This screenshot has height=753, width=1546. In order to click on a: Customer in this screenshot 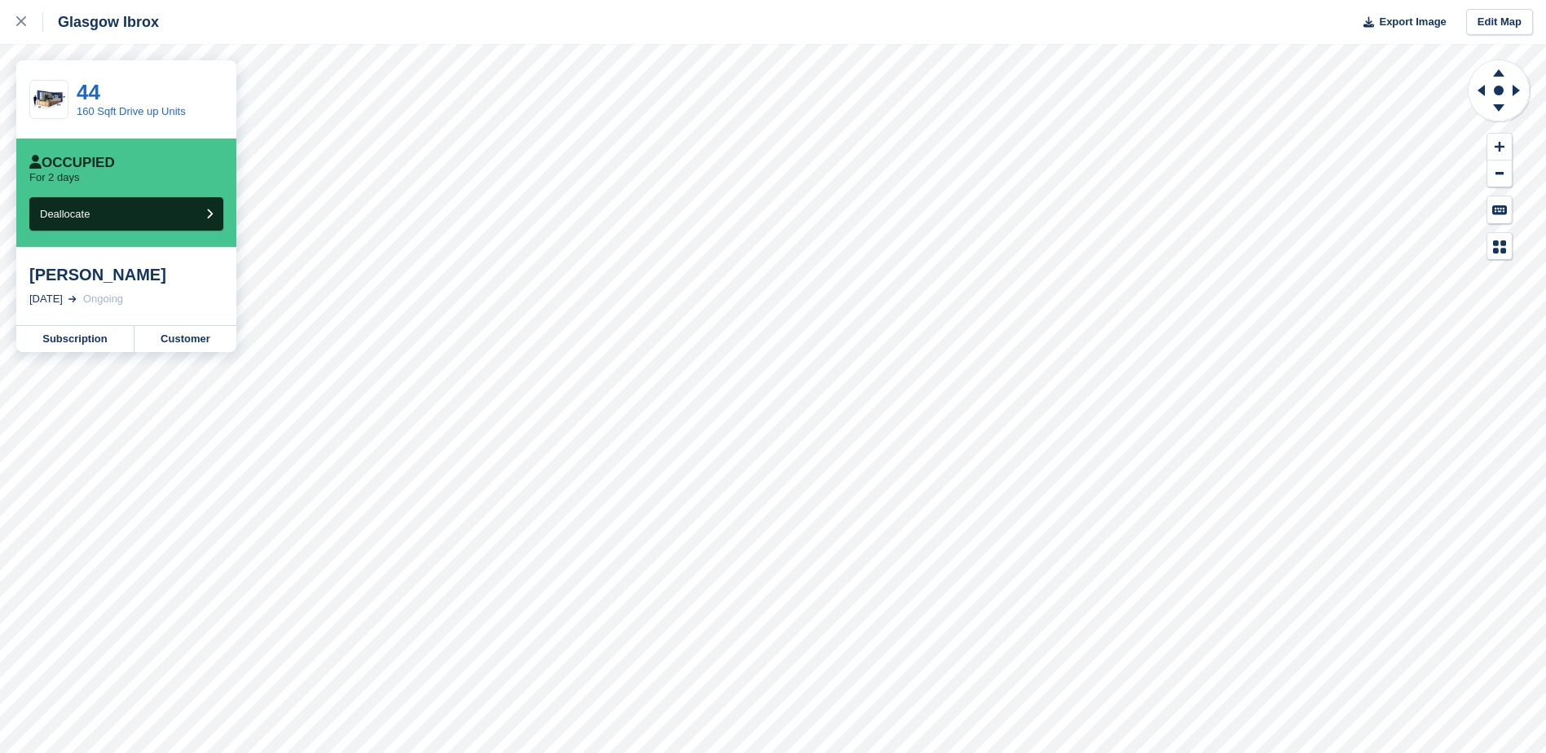, I will do `click(185, 339)`.